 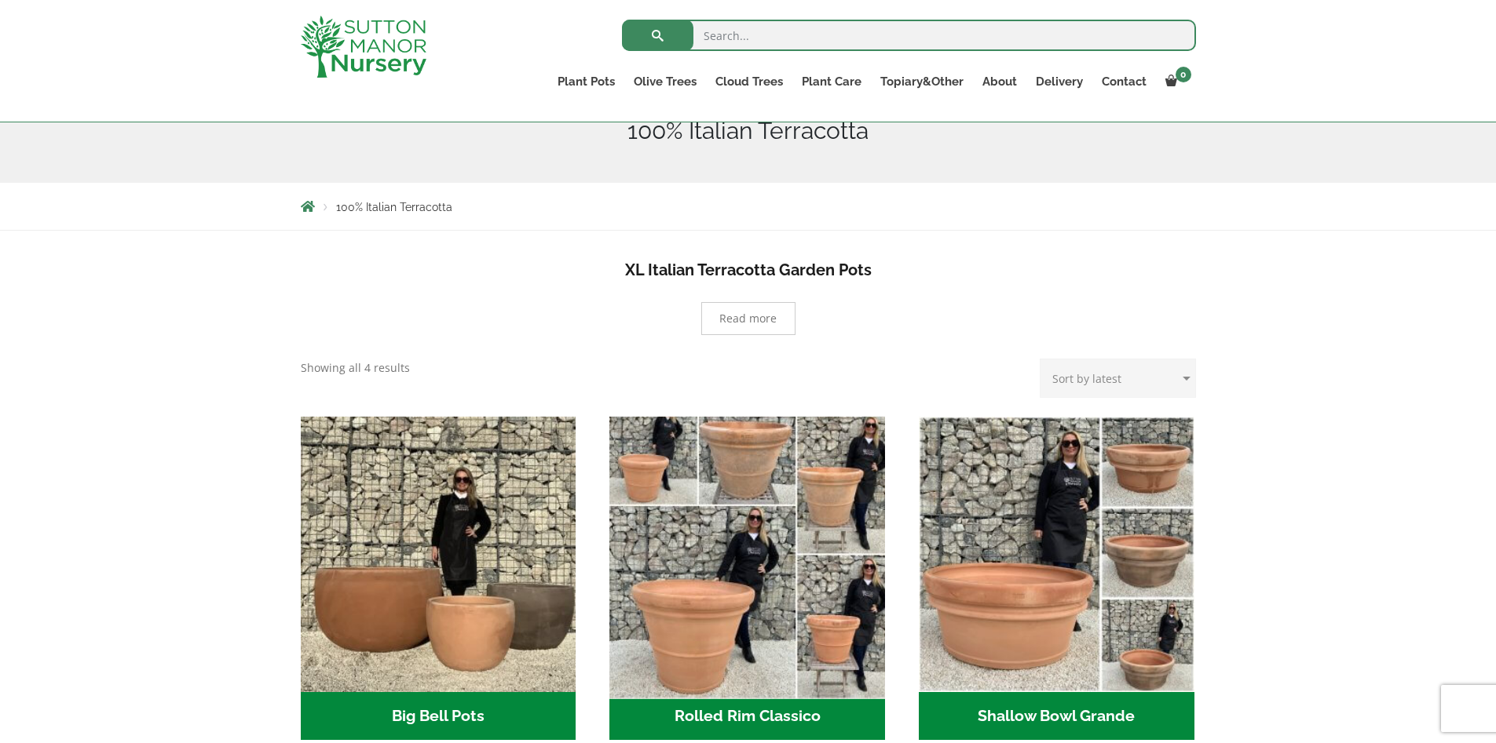 I want to click on h2: Rolled Rim Classico, so click(x=747, y=717).